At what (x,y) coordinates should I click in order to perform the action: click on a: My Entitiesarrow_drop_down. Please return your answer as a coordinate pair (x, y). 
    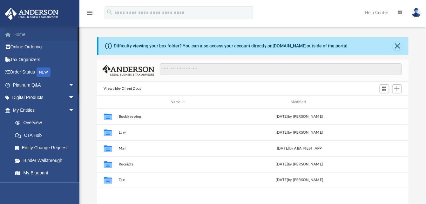
    Looking at the image, I should click on (44, 110).